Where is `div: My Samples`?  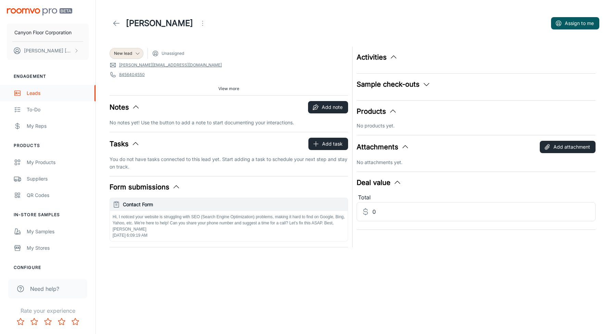
div: My Samples is located at coordinates (57, 231).